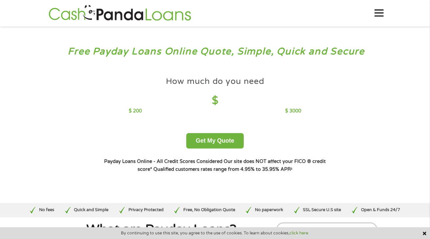 Image resolution: width=430 pixels, height=239 pixels. I want to click on span: By continuing to use this site, you agree to the use of cookies. To learn about cookies,, so click(215, 234).